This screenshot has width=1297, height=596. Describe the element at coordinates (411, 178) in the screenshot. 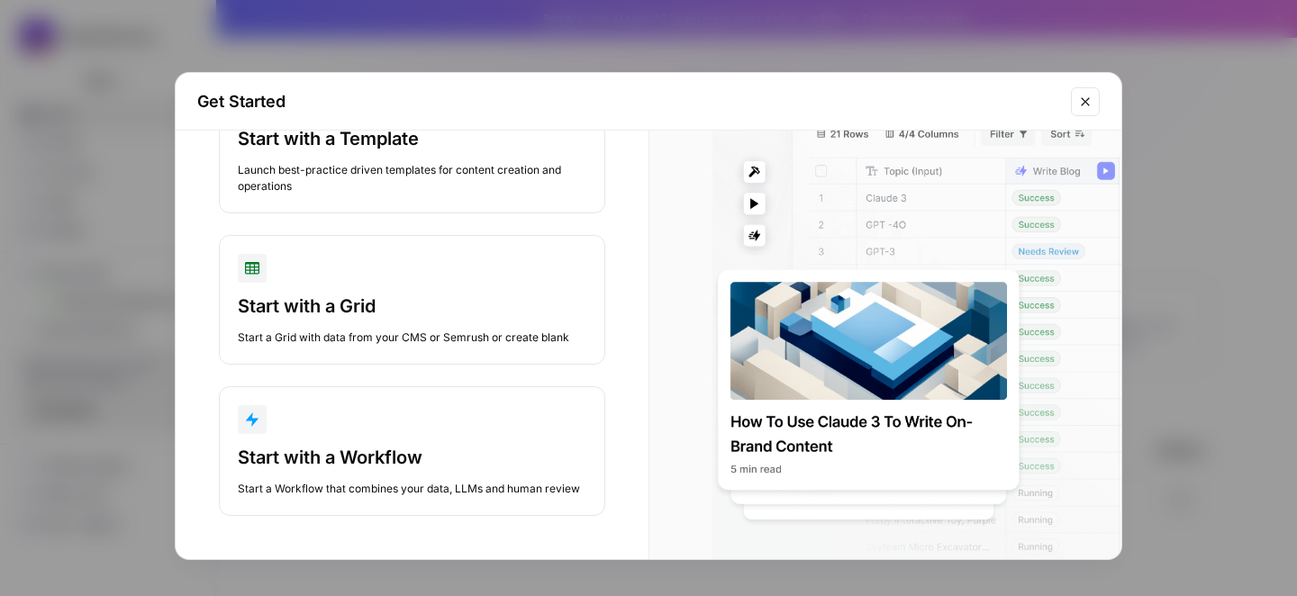

I see `div: Launch best-practice driven templates for content creation and operations` at that location.